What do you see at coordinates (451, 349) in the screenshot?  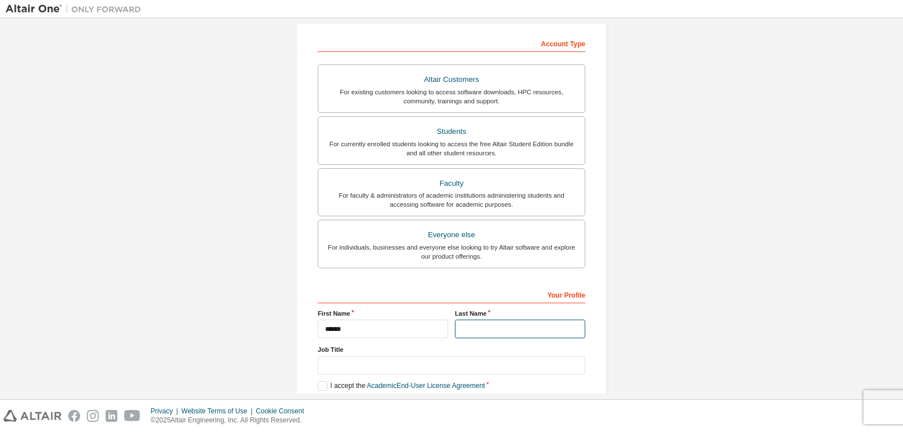 I see `label: Job Title` at bounding box center [451, 349].